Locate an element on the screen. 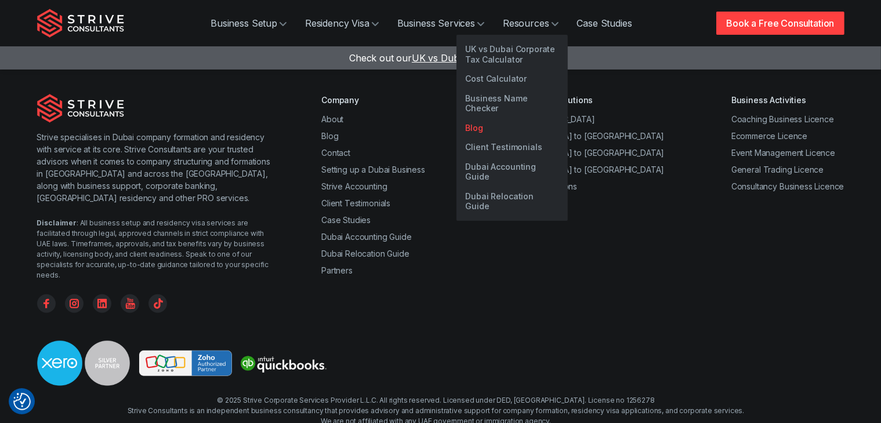  div: Business Activities is located at coordinates (788, 100).